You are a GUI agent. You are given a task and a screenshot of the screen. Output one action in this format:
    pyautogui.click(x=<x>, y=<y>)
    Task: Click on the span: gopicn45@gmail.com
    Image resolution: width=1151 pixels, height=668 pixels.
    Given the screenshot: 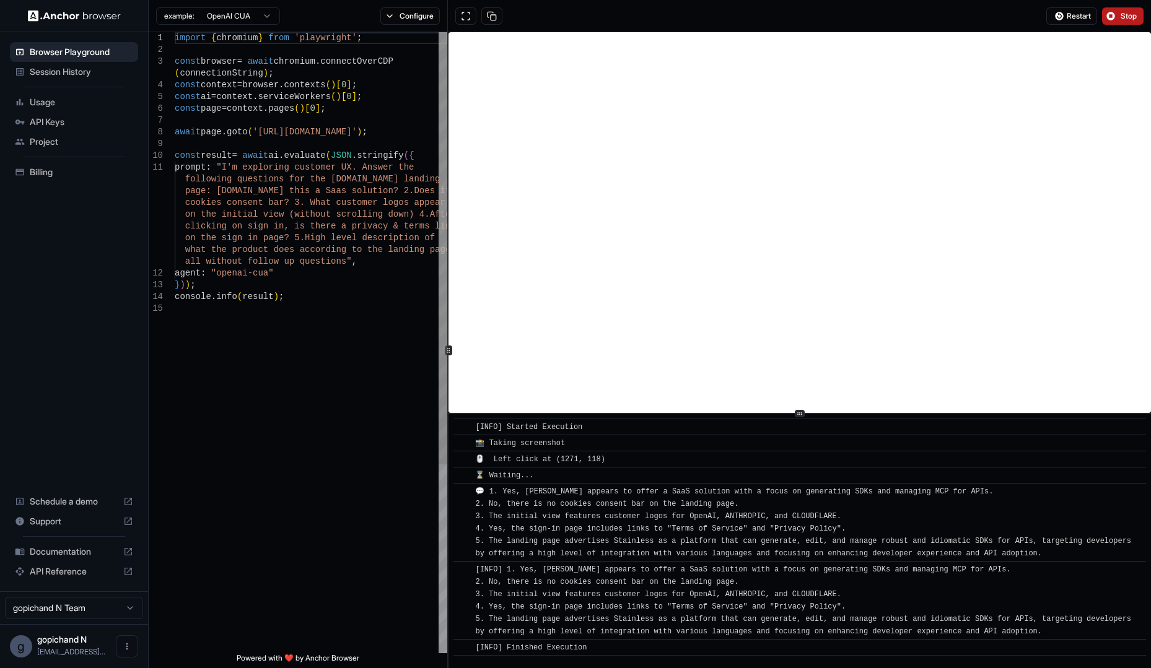 What is the action you would take?
    pyautogui.click(x=71, y=652)
    